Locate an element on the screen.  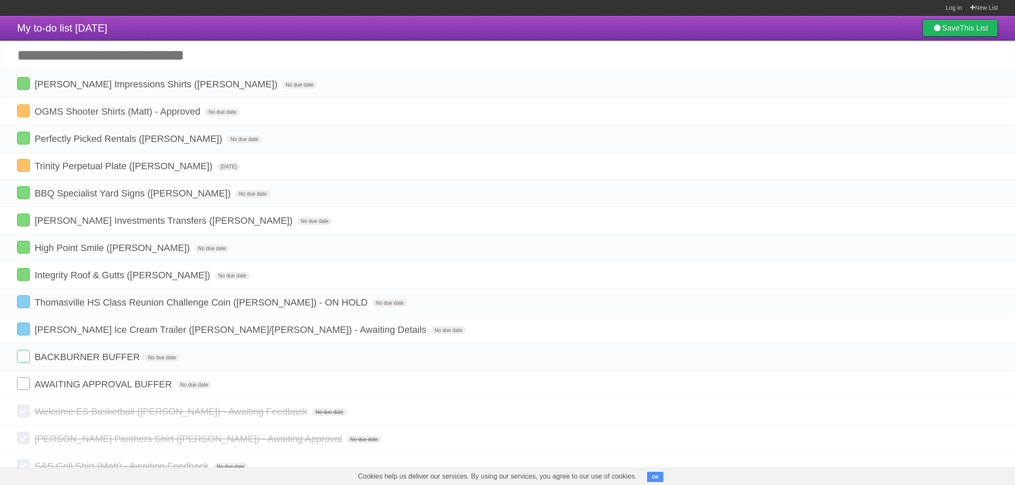
b: This List is located at coordinates (974, 28).